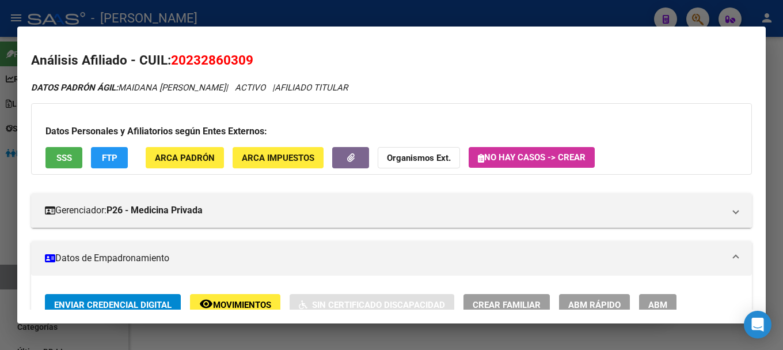 This screenshot has width=783, height=350. I want to click on div: Open Intercom Messenger, so click(758, 324).